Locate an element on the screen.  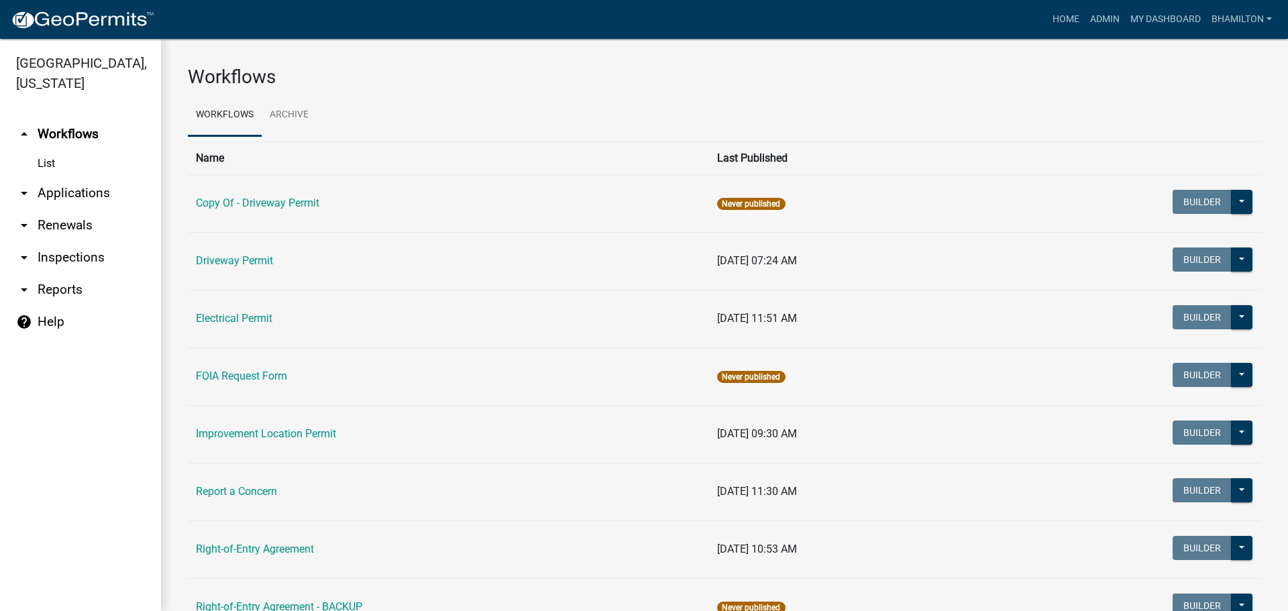
i: arrow_drop_up is located at coordinates (24, 134).